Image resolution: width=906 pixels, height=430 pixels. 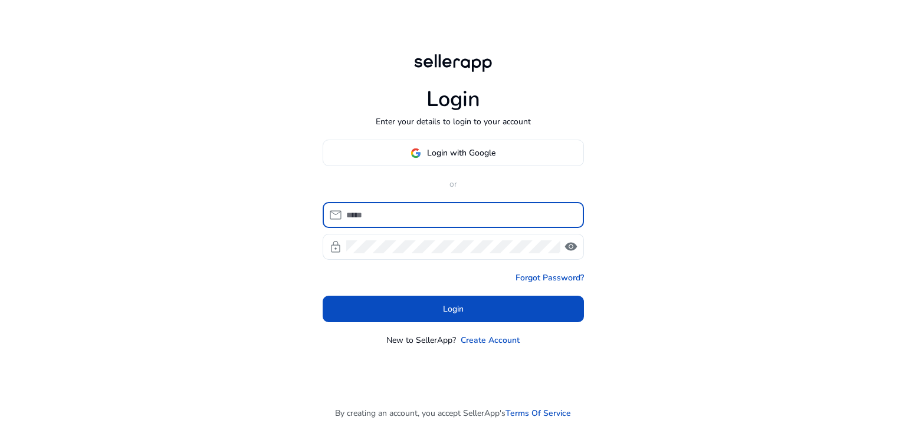 I want to click on a: Create Account, so click(x=490, y=340).